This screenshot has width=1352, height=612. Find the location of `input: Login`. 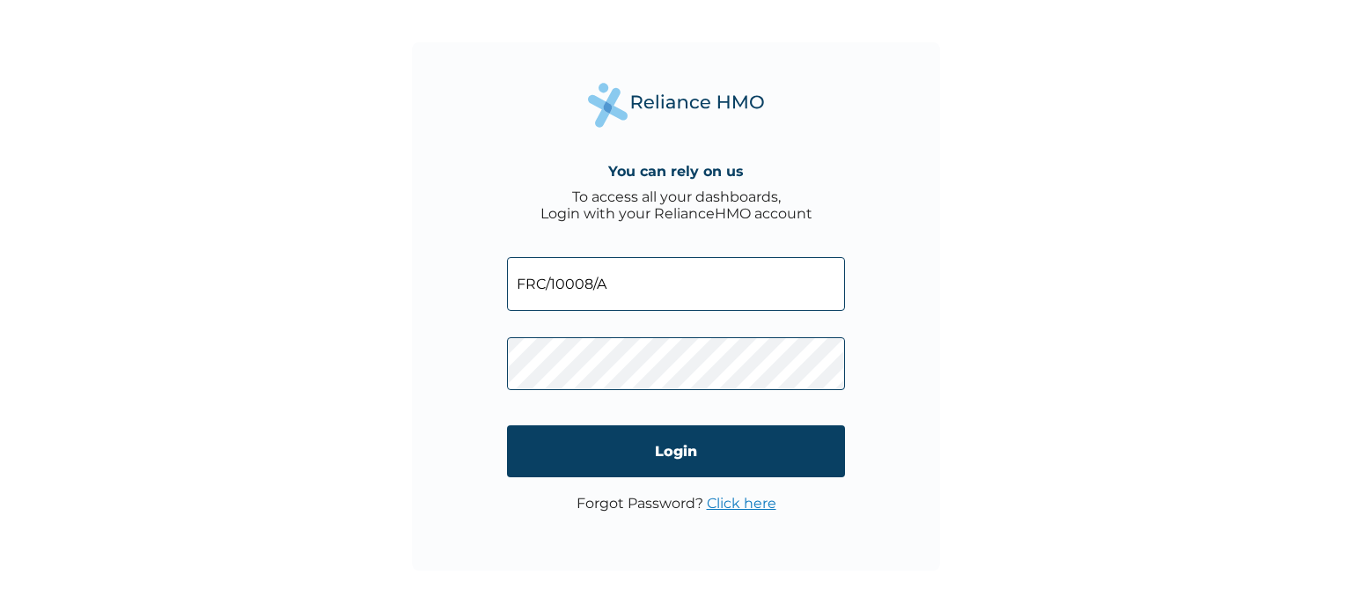

input: Login is located at coordinates (676, 451).